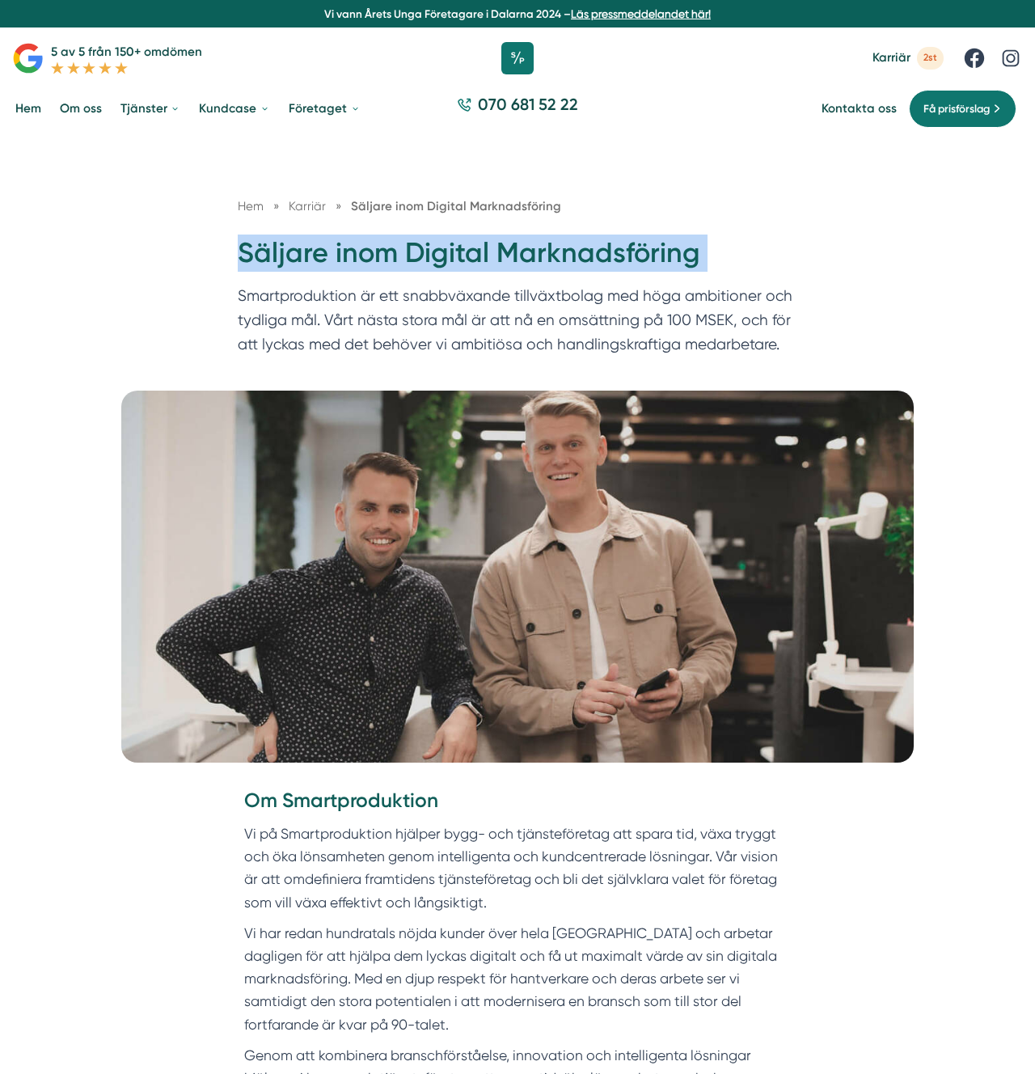 This screenshot has height=1074, width=1035. I want to click on a: Läs pressmeddelandet här!, so click(640, 14).